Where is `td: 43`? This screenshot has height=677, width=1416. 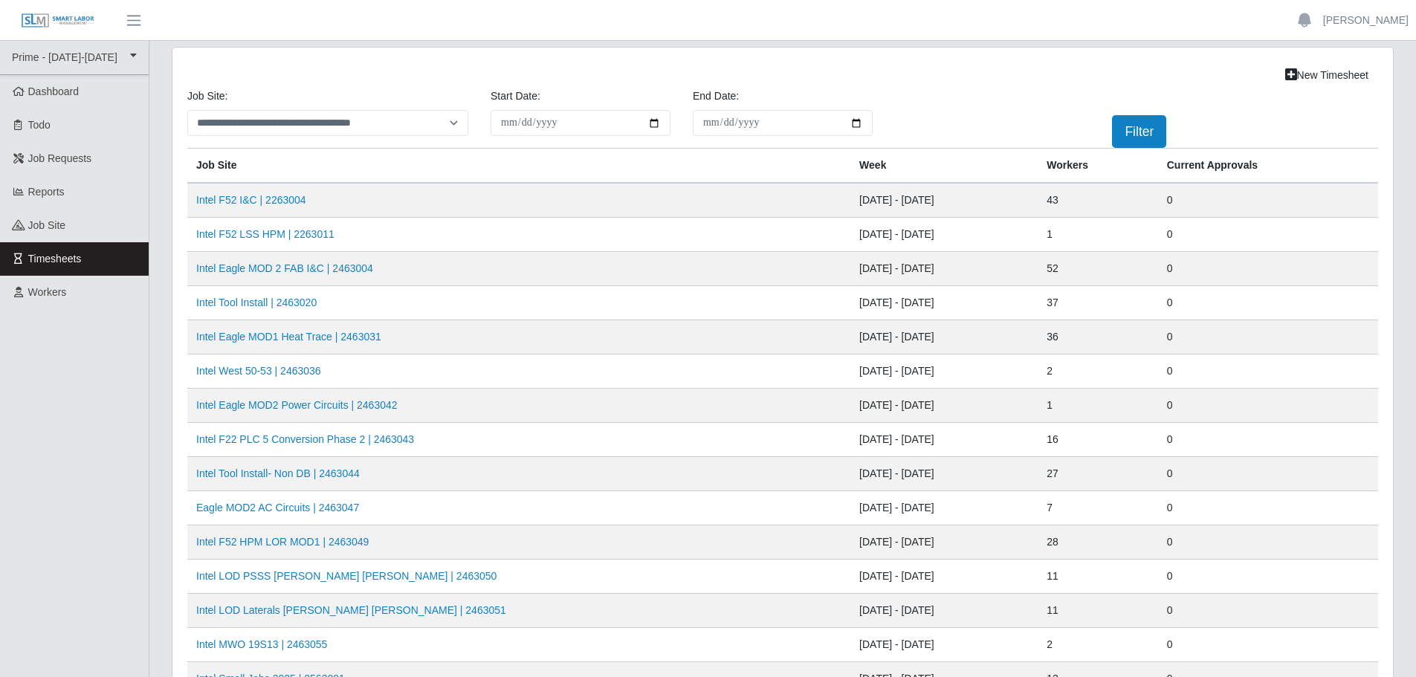
td: 43 is located at coordinates (1097, 200).